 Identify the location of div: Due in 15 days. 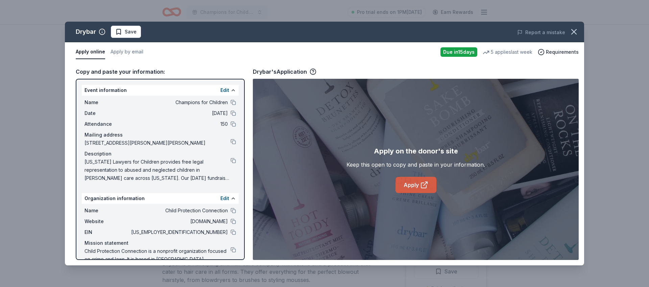
(458, 52).